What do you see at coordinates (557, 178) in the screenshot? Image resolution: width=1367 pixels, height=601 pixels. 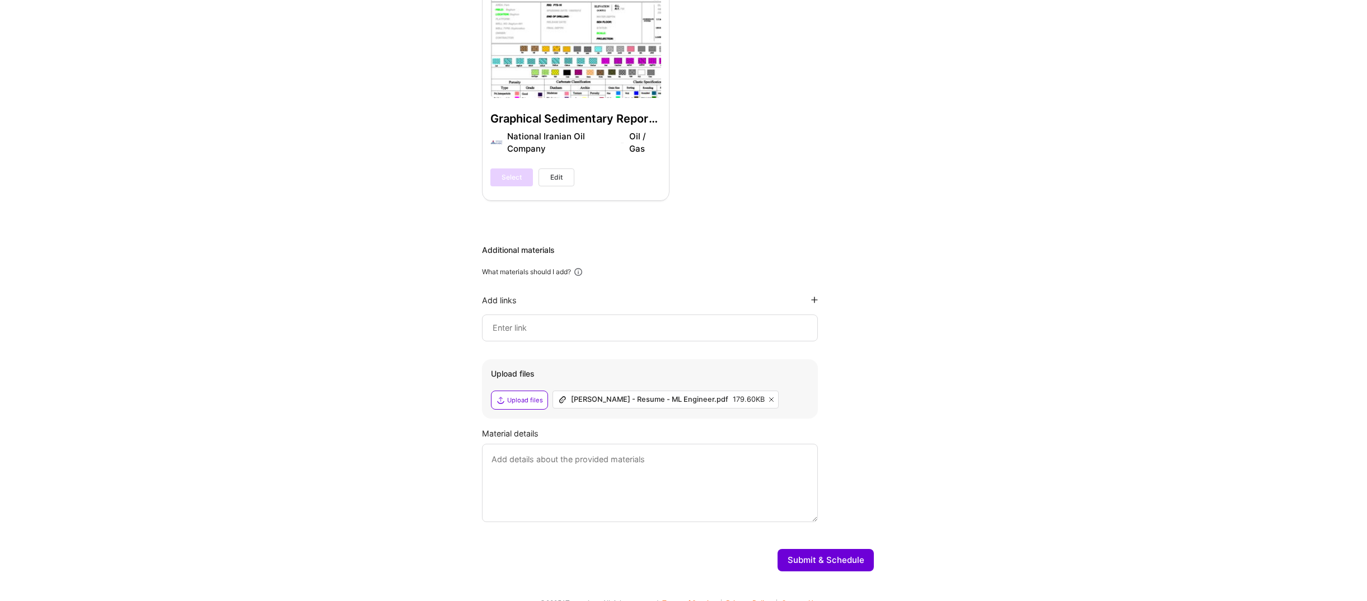 I see `span: Edit` at bounding box center [557, 178].